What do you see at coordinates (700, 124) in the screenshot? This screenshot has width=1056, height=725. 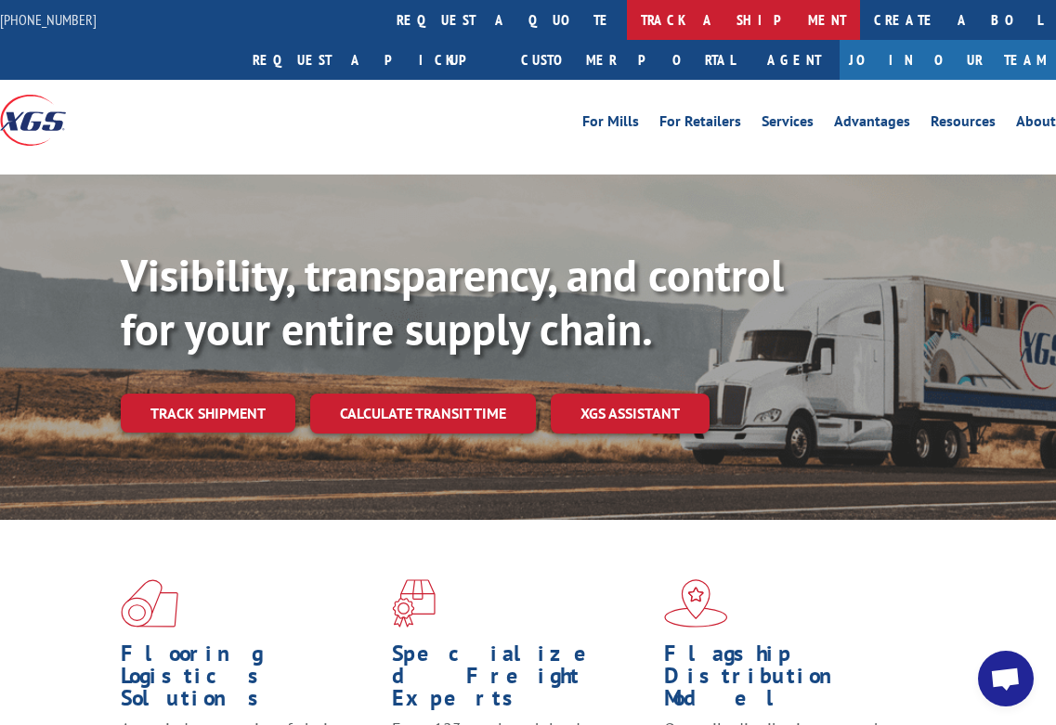 I see `a: For Retailers` at bounding box center [700, 124].